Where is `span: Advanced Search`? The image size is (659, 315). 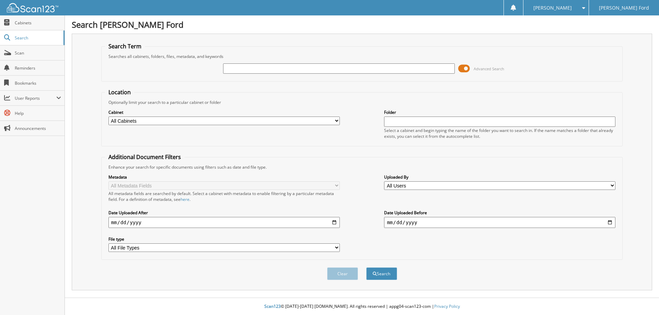
span: Advanced Search is located at coordinates (489, 69).